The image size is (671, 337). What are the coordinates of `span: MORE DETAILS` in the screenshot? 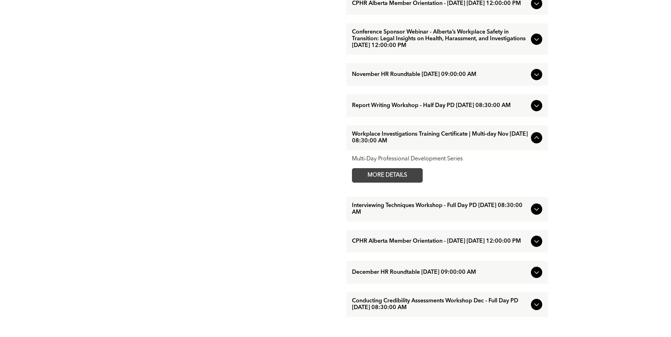 It's located at (387, 175).